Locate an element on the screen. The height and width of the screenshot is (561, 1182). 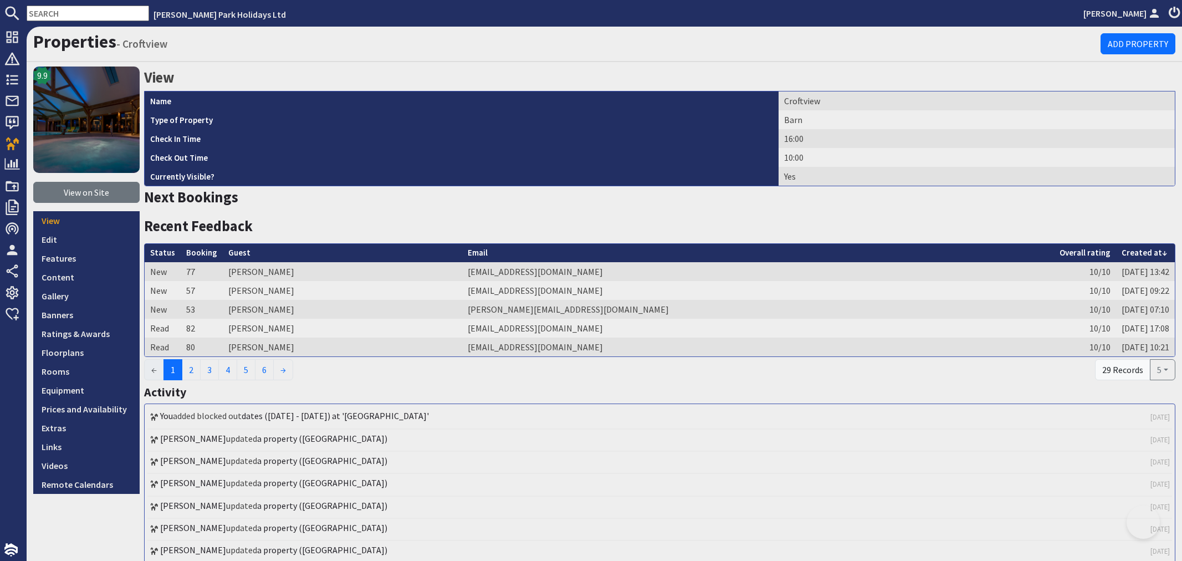
input: SEARCH is located at coordinates (88, 13).